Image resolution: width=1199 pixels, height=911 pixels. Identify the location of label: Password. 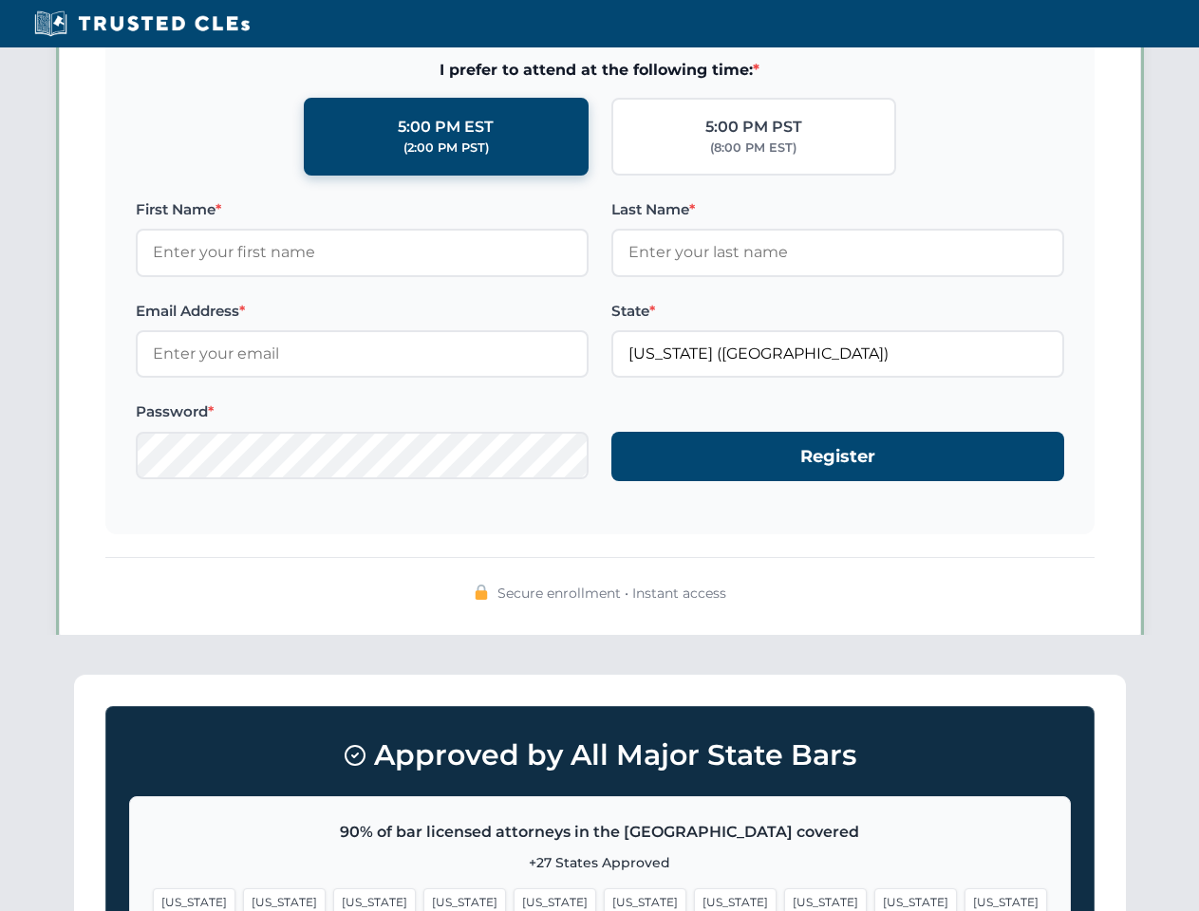
(362, 412).